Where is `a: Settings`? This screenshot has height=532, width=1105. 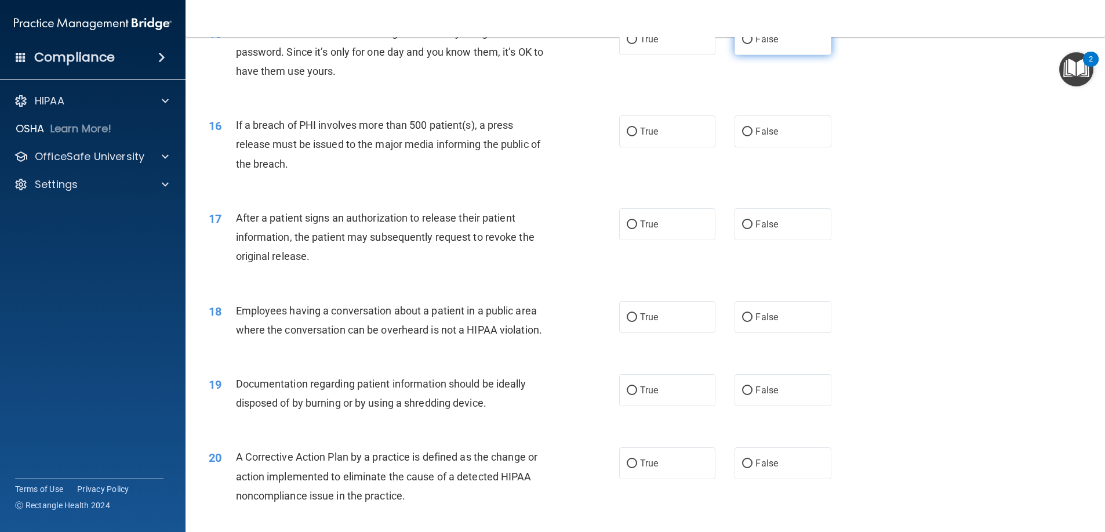
a: Settings is located at coordinates (91, 184).